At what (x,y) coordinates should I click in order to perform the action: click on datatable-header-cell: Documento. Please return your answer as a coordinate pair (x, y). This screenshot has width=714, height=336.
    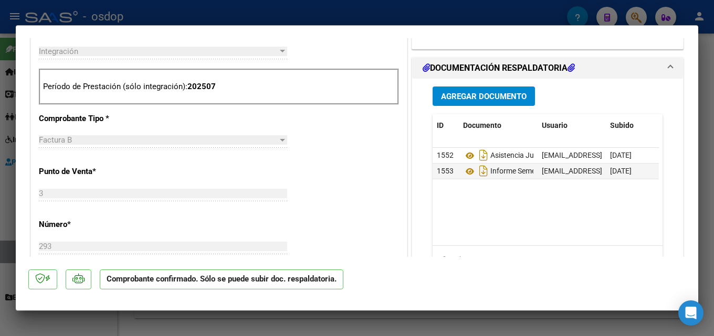
    Looking at the image, I should click on (498, 125).